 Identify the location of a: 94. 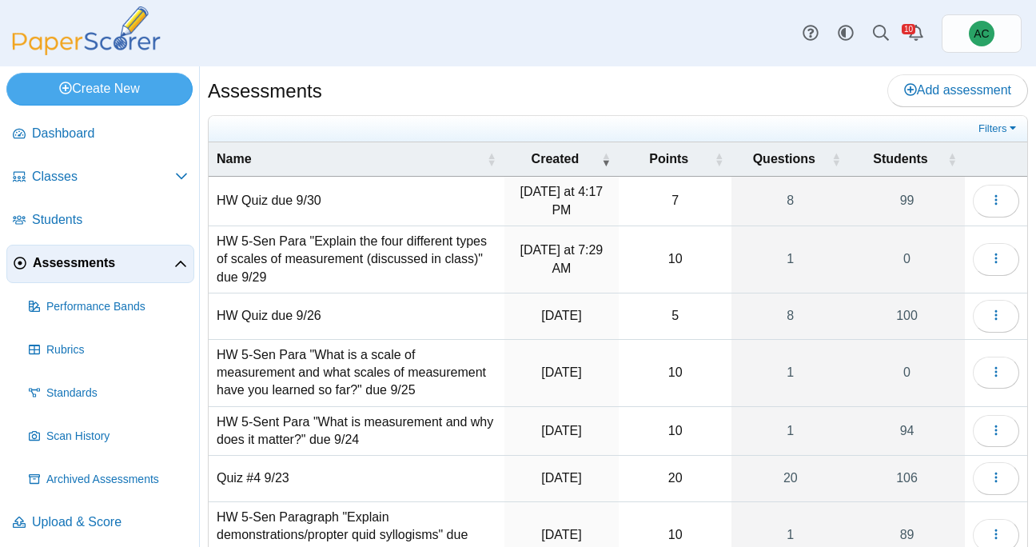
(907, 431).